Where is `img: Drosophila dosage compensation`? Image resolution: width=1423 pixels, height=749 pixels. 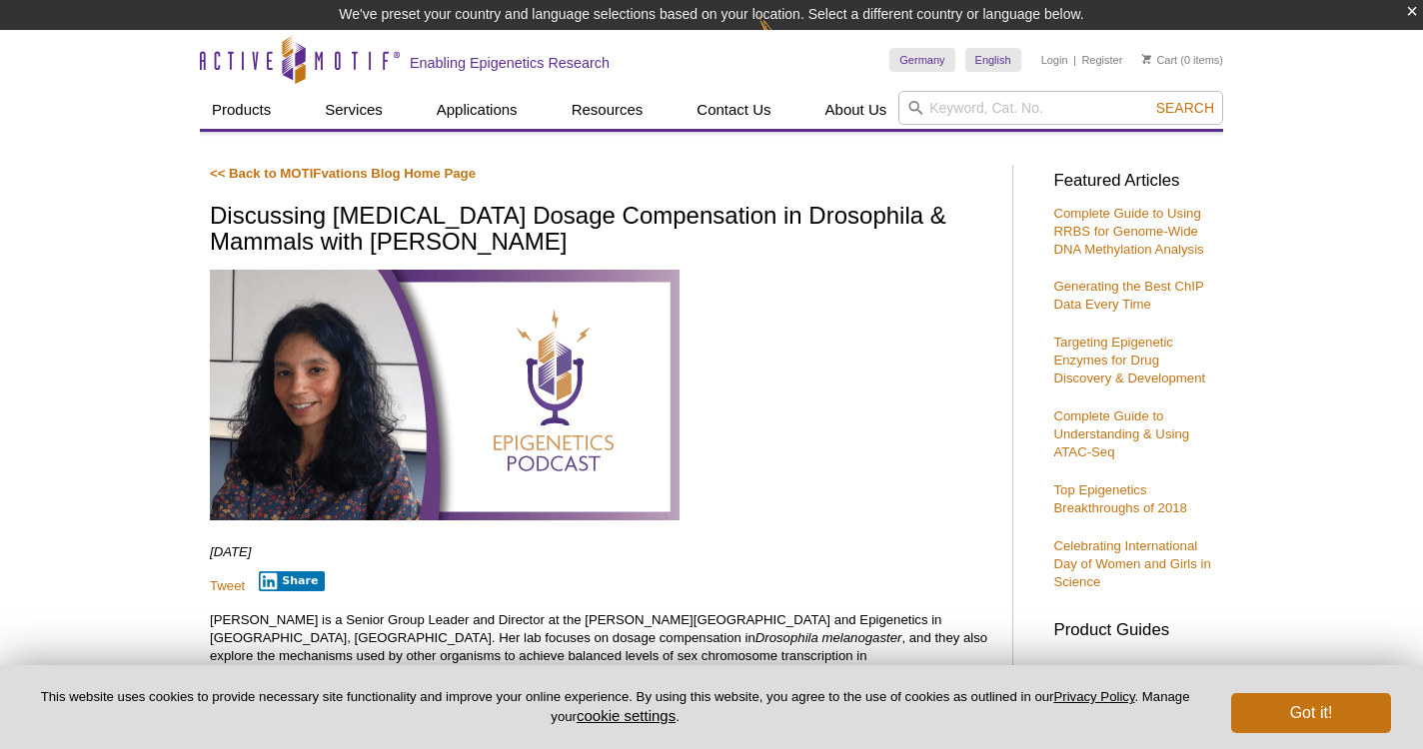
img: Drosophila dosage compensation is located at coordinates (445, 395).